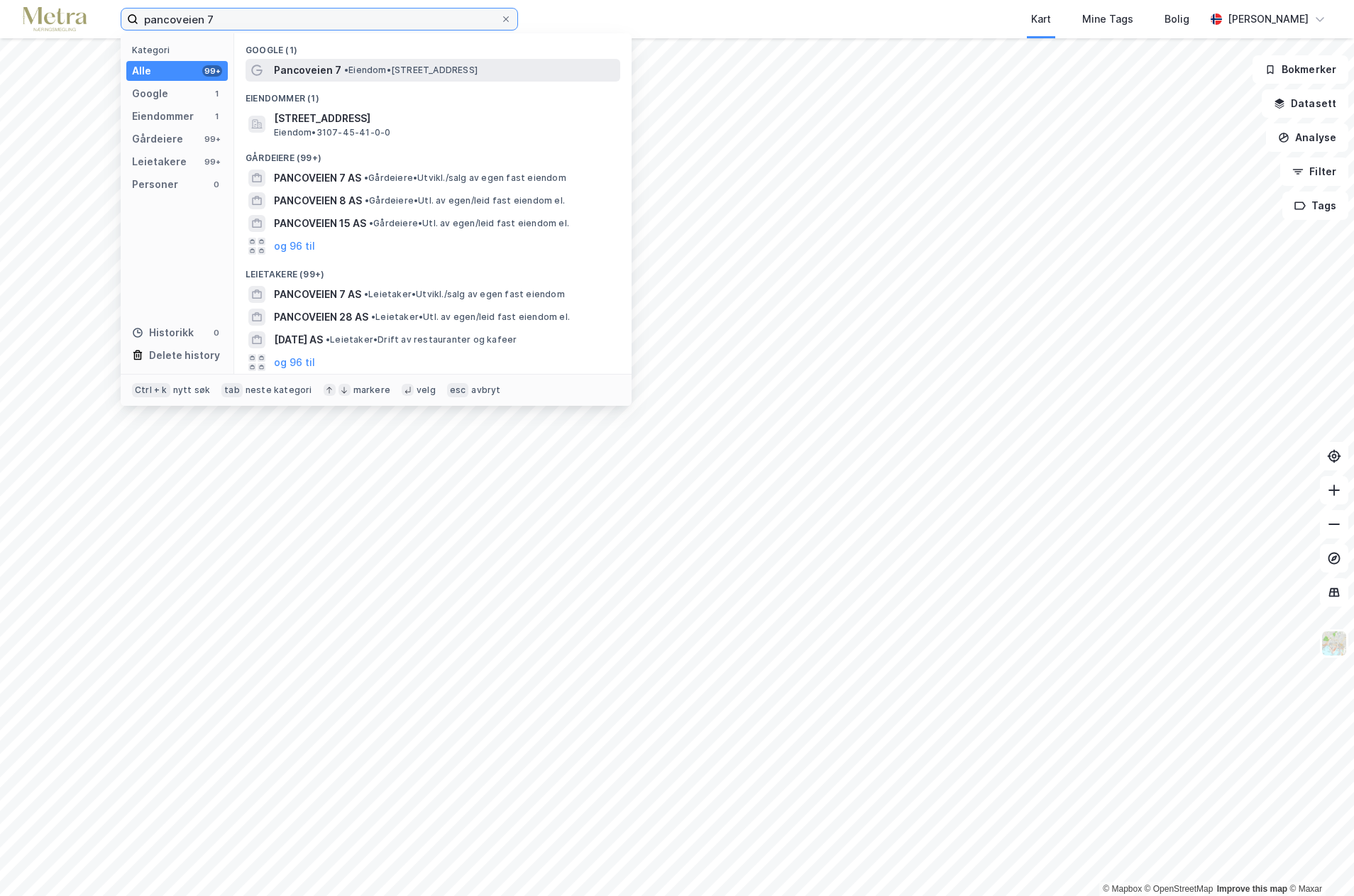 This screenshot has height=896, width=1354. Describe the element at coordinates (159, 162) in the screenshot. I see `div: Leietakere` at that location.